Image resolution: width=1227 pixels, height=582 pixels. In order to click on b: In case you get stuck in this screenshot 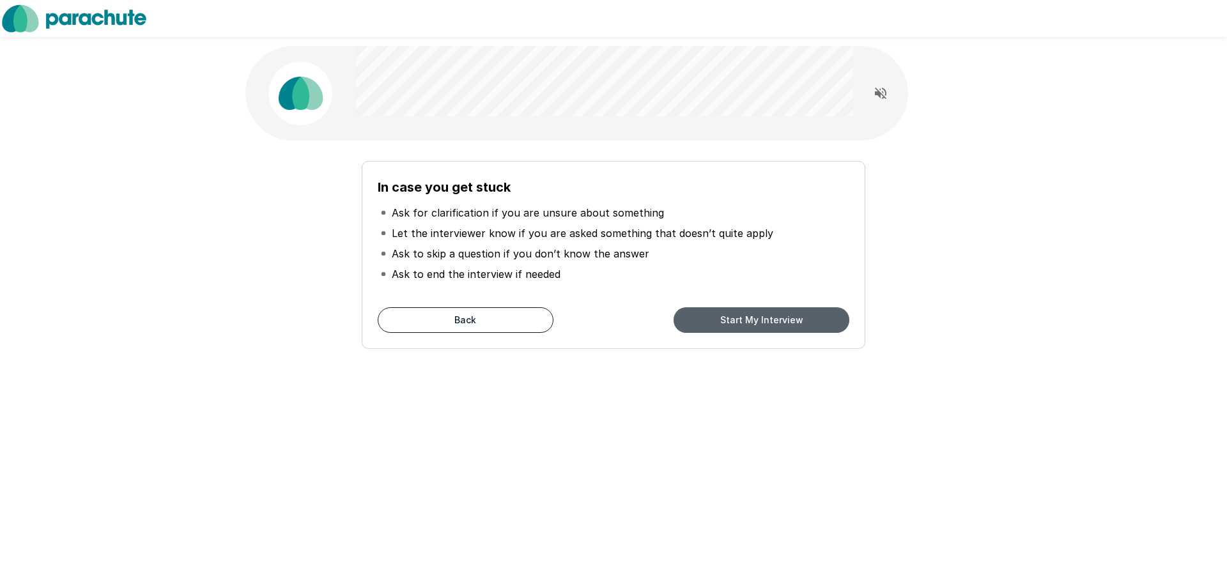, I will do `click(444, 187)`.